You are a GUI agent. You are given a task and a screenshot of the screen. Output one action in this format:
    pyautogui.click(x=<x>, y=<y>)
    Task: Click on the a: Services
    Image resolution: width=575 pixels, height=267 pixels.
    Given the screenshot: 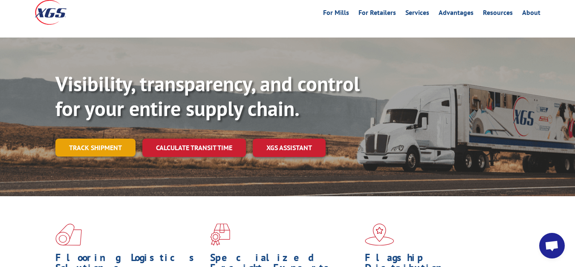 What is the action you would take?
    pyautogui.click(x=417, y=14)
    